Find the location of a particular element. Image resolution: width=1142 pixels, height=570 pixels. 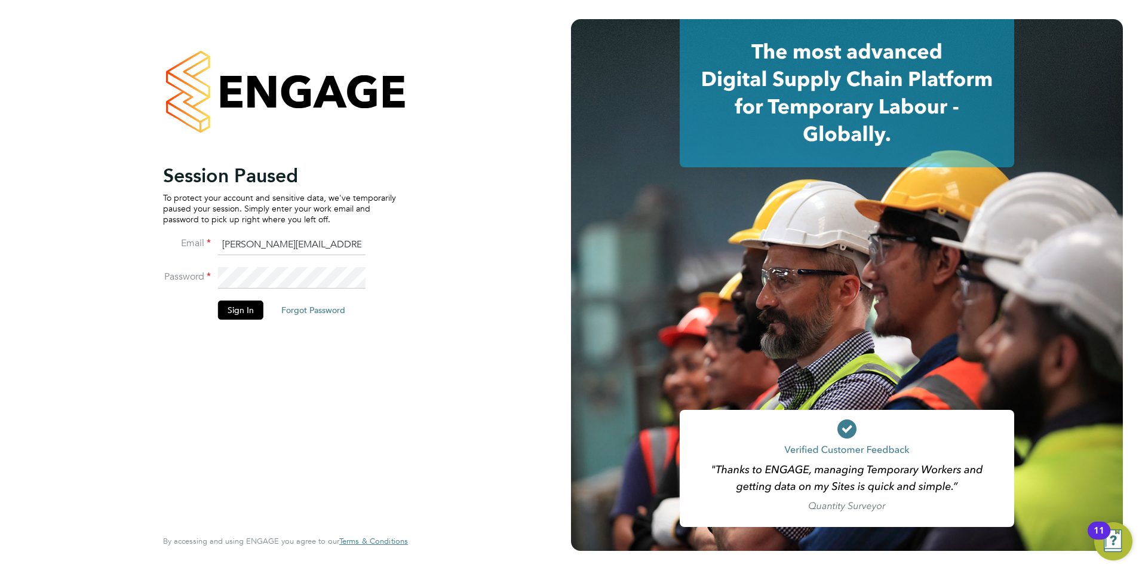

span: Terms & Conditions is located at coordinates (373, 540).